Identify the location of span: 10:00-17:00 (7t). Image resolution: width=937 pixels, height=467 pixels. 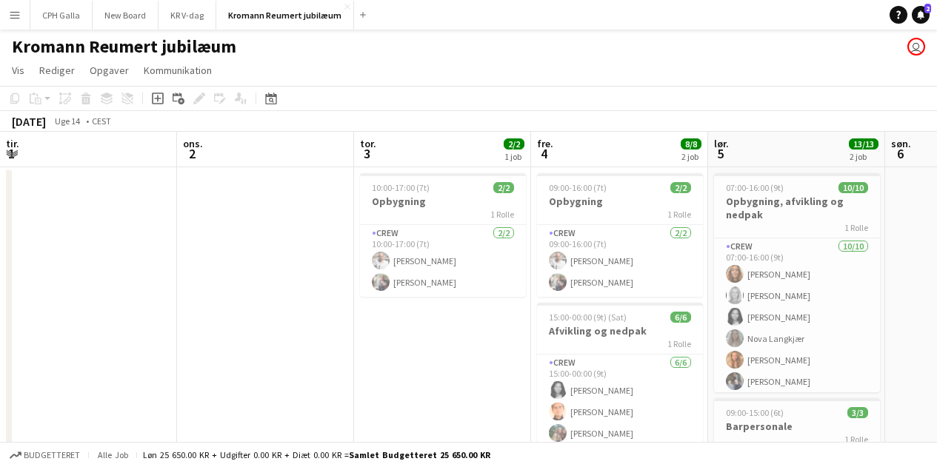
(401, 187).